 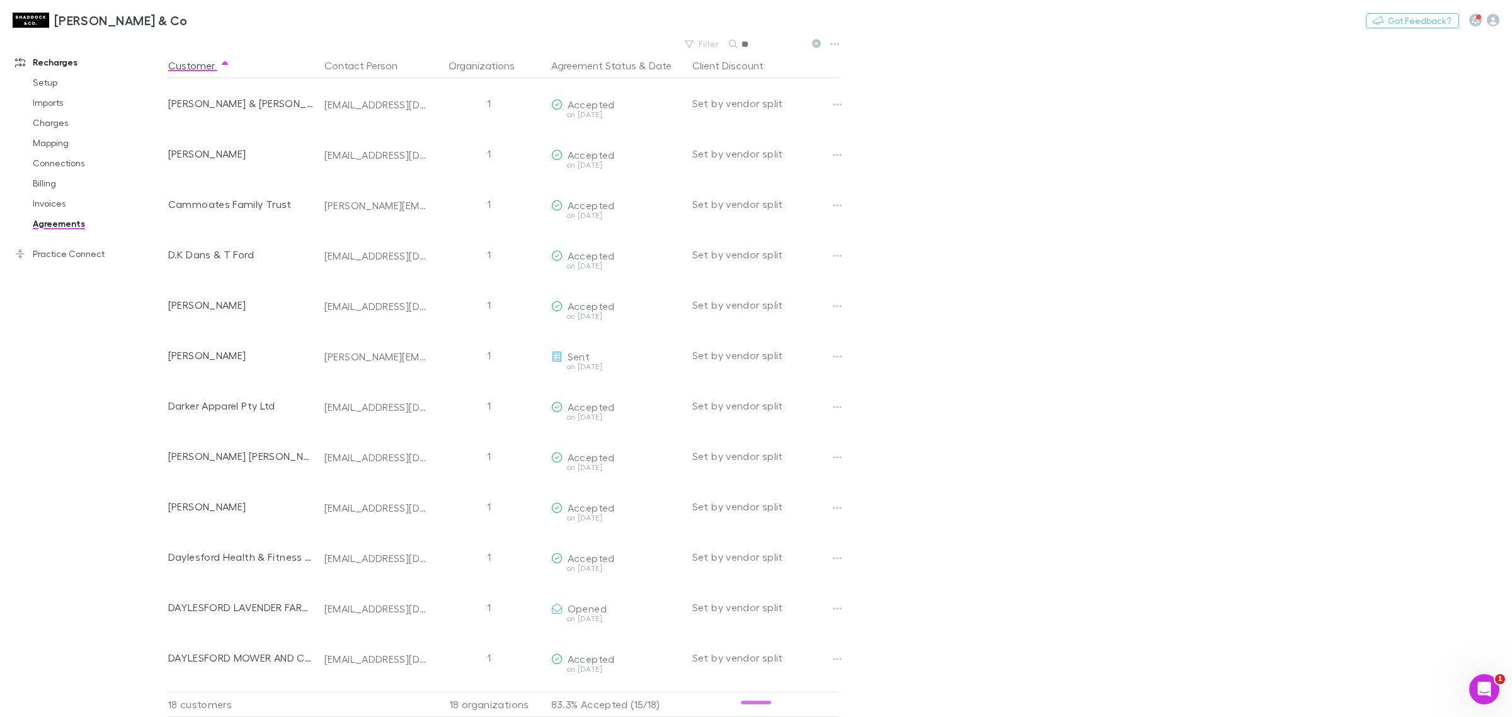 What do you see at coordinates (241, 607) in the screenshot?
I see `div: DAYLESFORD LAVENDER FARM & EVENTS PTY LTD` at bounding box center [241, 607].